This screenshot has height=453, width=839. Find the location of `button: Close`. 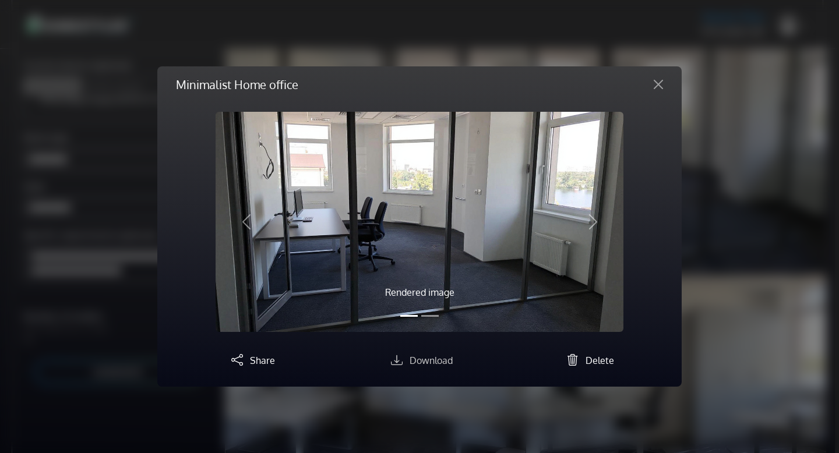

button: Close is located at coordinates (658, 84).